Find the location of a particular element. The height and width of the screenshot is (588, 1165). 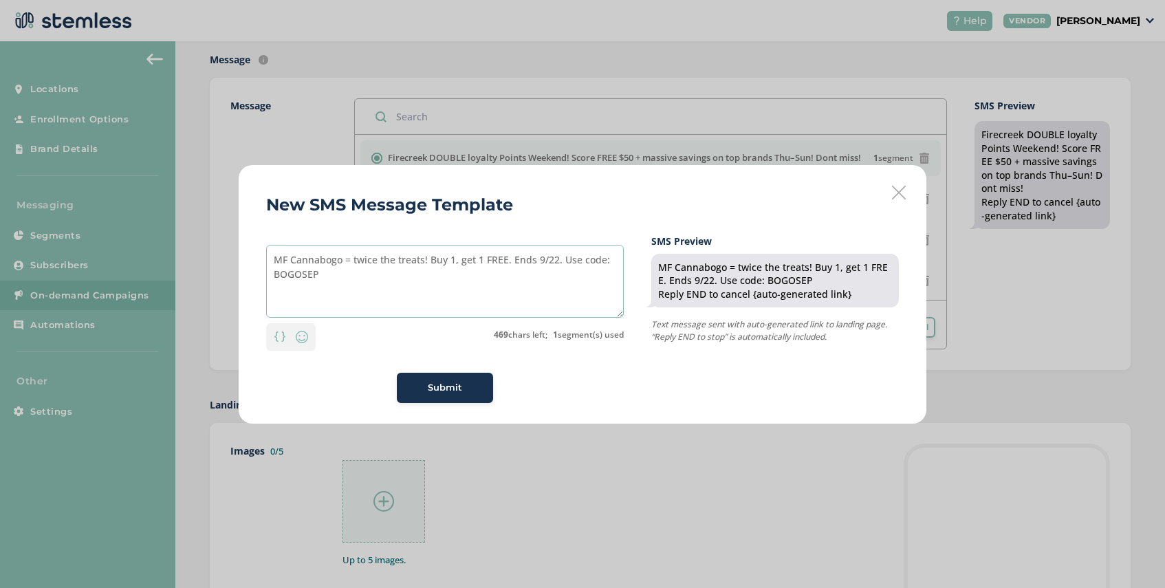

button: Submit is located at coordinates (445, 388).